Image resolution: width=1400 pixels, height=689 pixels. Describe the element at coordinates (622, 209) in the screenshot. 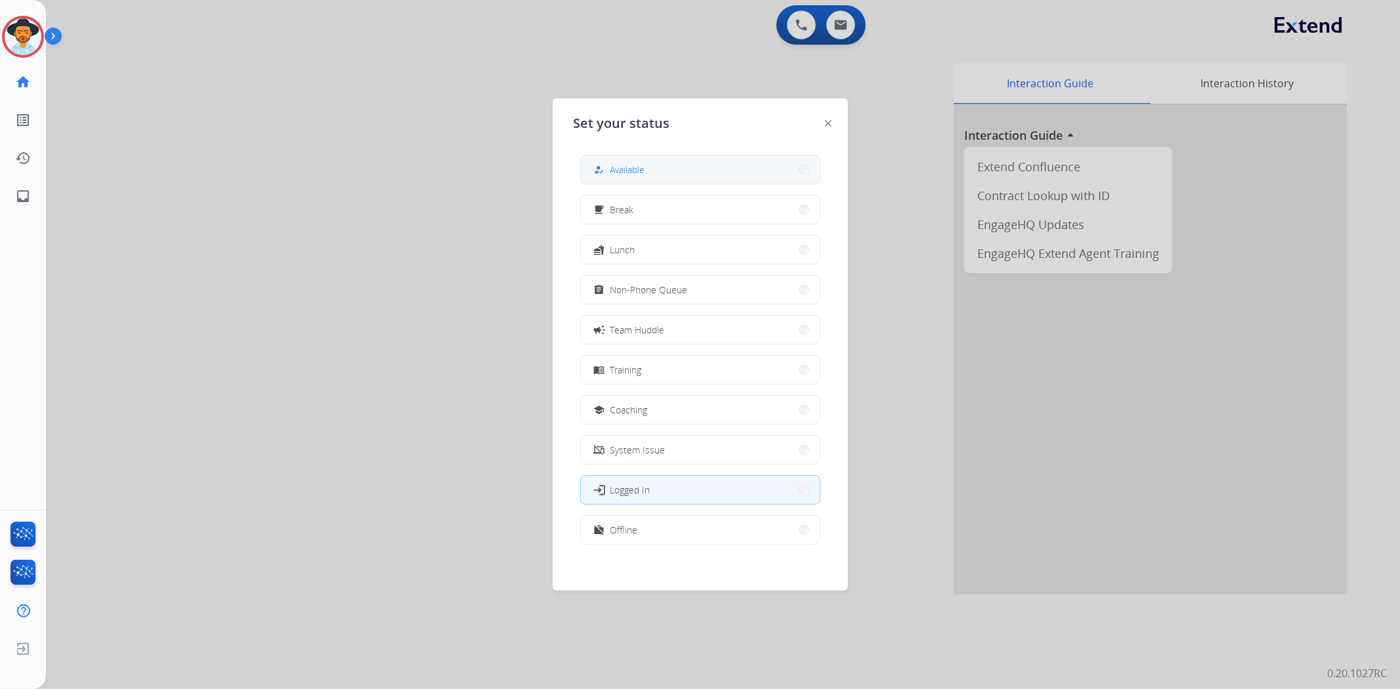

I see `span: Break` at that location.